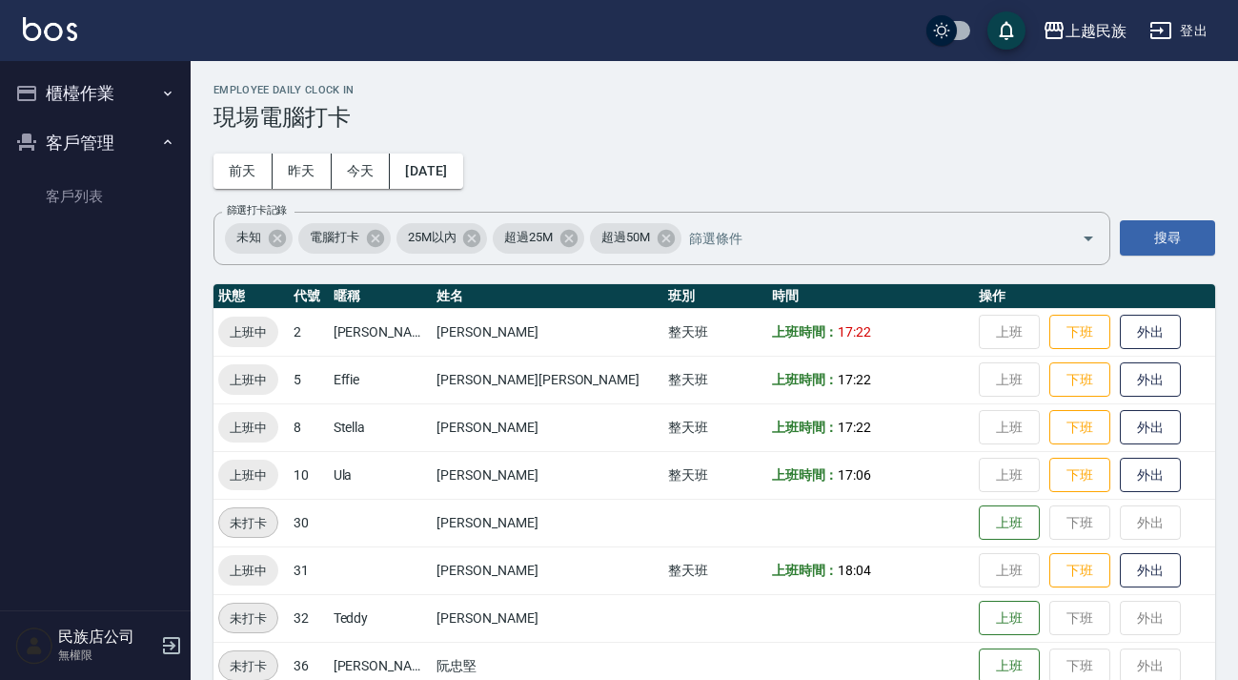  Describe the element at coordinates (1094, 296) in the screenshot. I see `th: 操作` at that location.